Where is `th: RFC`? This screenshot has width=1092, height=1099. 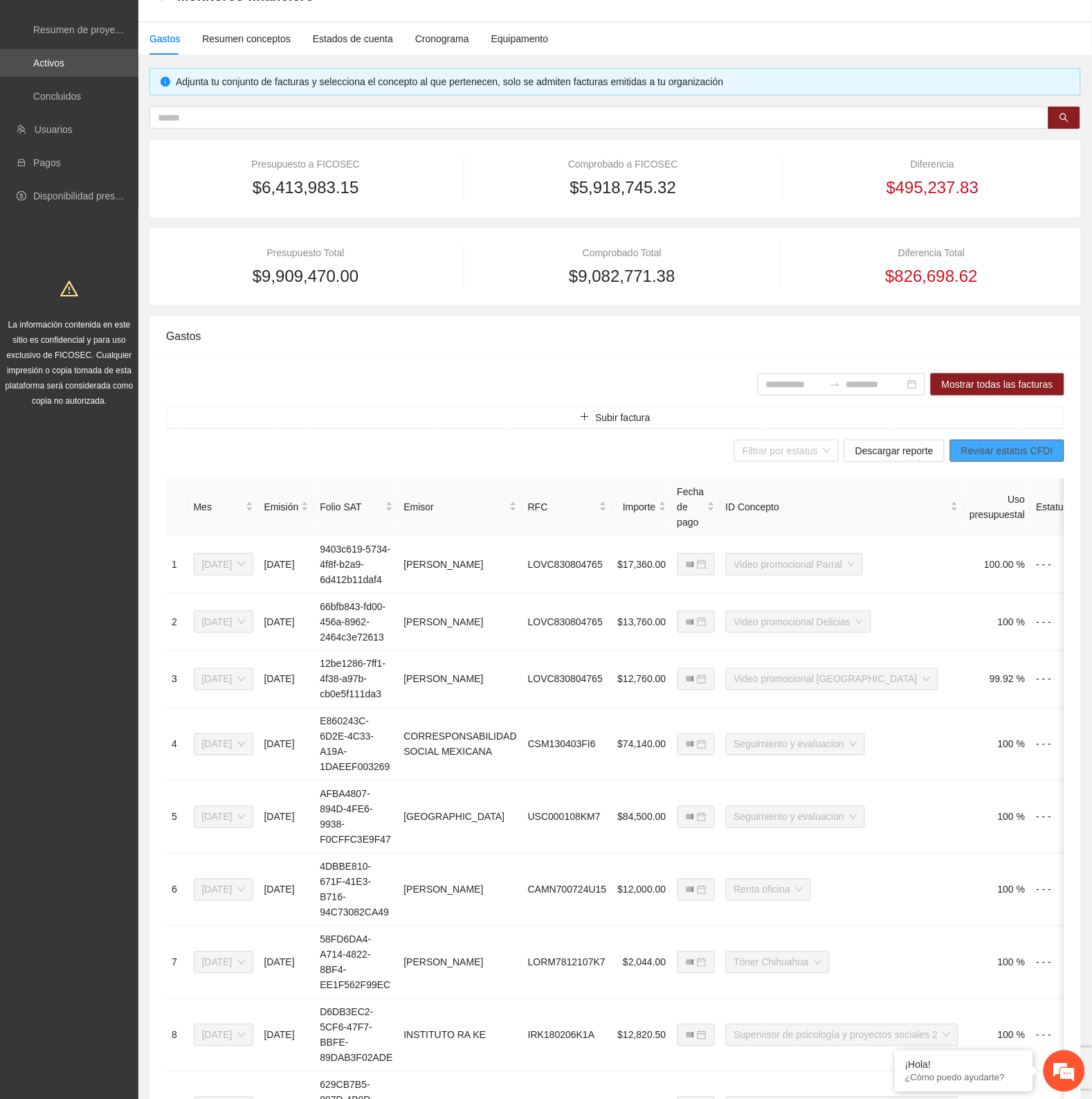
th: RFC is located at coordinates (567, 507).